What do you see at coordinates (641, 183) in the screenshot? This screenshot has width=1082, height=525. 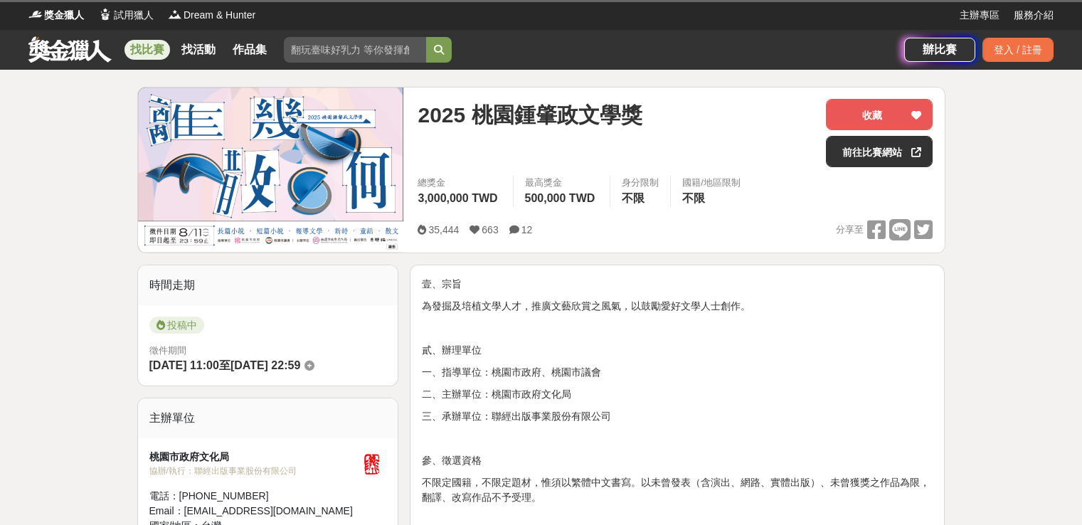 I see `div: 身分限制` at bounding box center [641, 183].